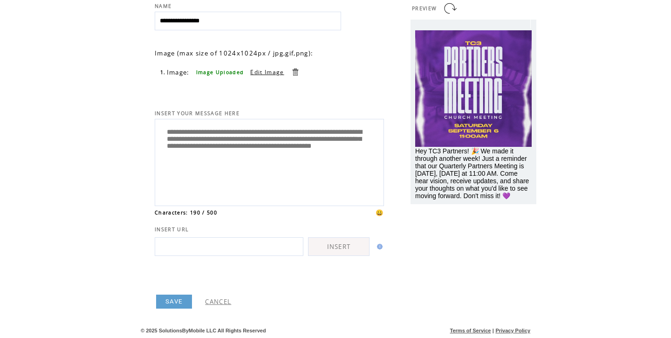 This screenshot has width=671, height=338. Describe the element at coordinates (267, 72) in the screenshot. I see `a: Edit Image` at that location.